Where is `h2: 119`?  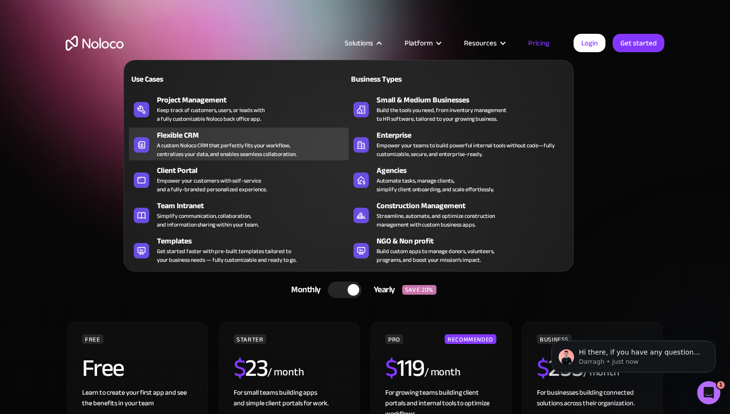 h2: 119 is located at coordinates (405, 368).